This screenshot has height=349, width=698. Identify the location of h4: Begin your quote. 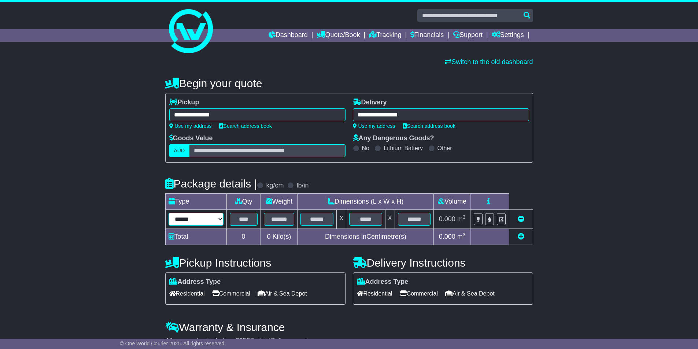
(349, 83).